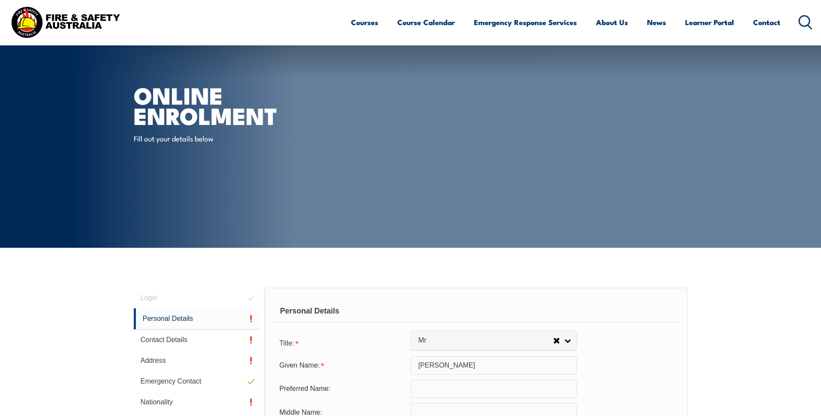 The height and width of the screenshot is (416, 821). What do you see at coordinates (197, 319) in the screenshot?
I see `a: Personal Details` at bounding box center [197, 319].